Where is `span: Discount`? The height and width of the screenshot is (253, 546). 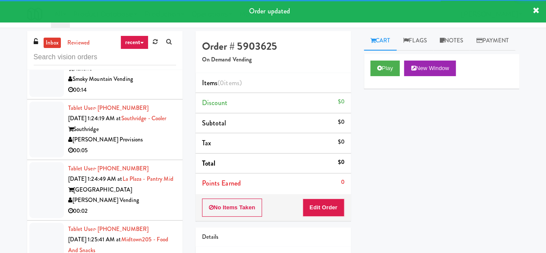 span: Discount is located at coordinates (215, 102).